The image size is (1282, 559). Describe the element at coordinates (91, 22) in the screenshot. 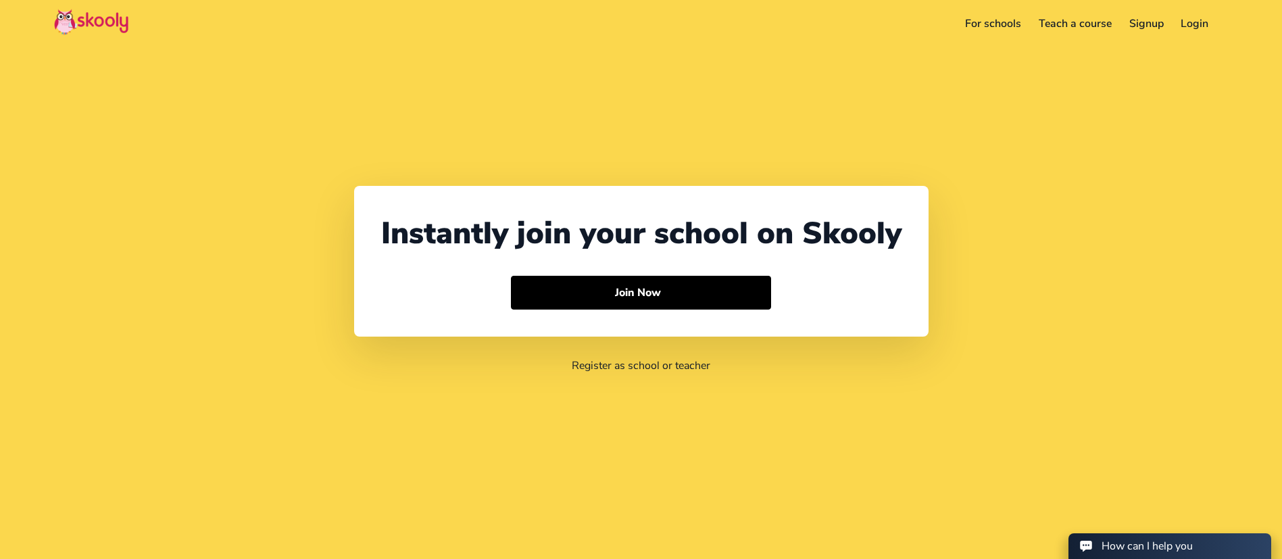

I see `img: Skooly` at that location.